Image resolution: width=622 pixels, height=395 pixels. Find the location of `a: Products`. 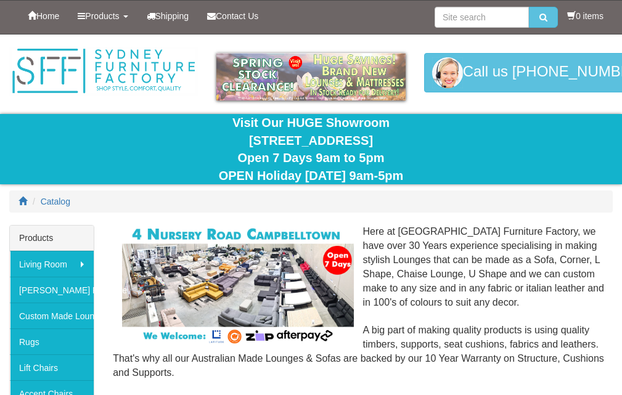

a: Products is located at coordinates (102, 16).